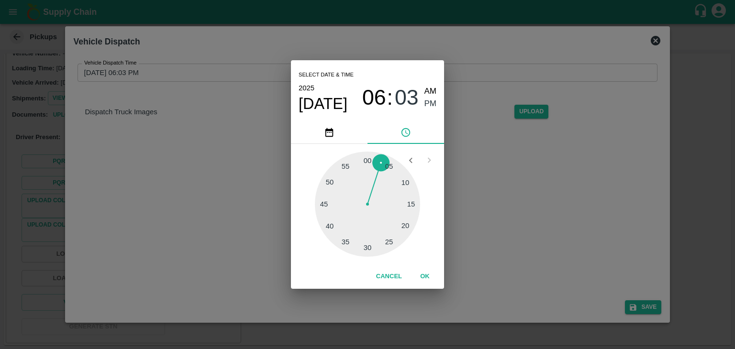 Image resolution: width=735 pixels, height=349 pixels. What do you see at coordinates (406, 133) in the screenshot?
I see `button: pick time` at bounding box center [406, 133].